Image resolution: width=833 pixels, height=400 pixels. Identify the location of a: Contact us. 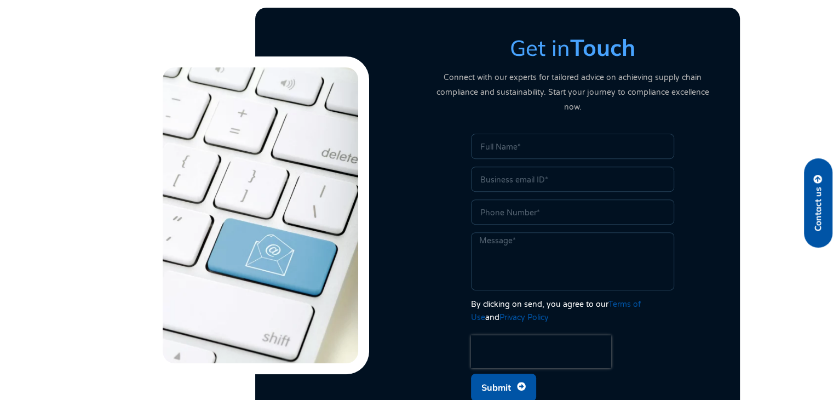
(818, 203).